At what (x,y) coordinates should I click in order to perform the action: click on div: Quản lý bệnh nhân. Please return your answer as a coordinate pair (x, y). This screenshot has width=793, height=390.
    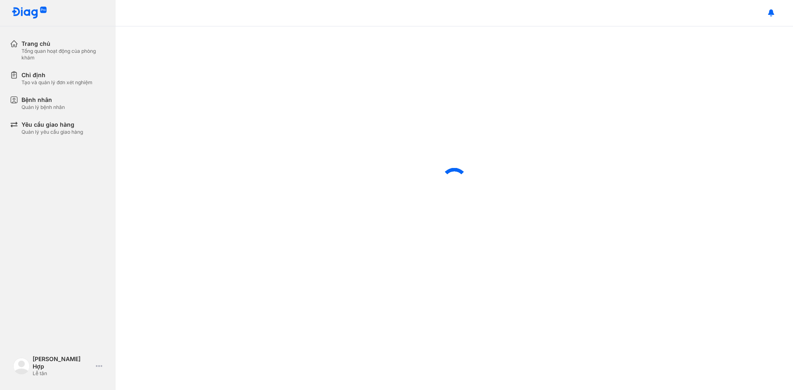
    Looking at the image, I should click on (43, 107).